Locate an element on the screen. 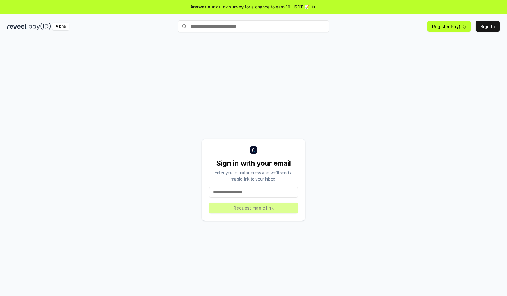 The width and height of the screenshot is (507, 296). img: reveel_dark is located at coordinates (17, 26).